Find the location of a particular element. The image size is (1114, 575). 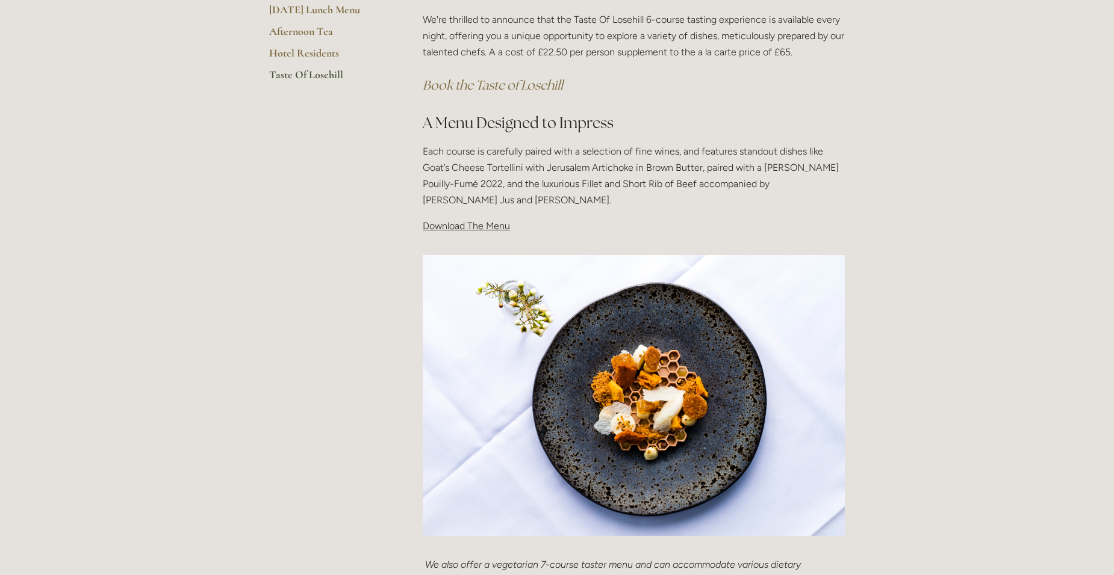

a: Taste Of Losehill is located at coordinates (326, 79).